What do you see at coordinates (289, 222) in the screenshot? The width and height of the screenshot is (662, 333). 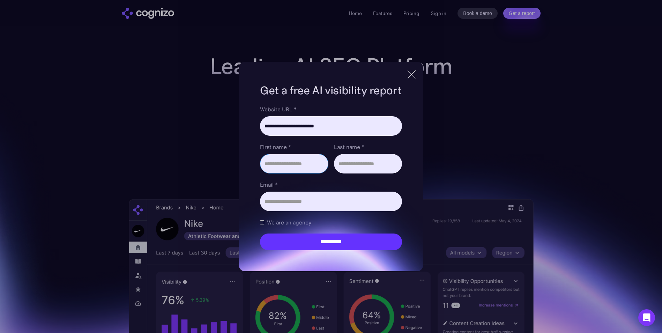 I see `span: We are an agency` at bounding box center [289, 222].